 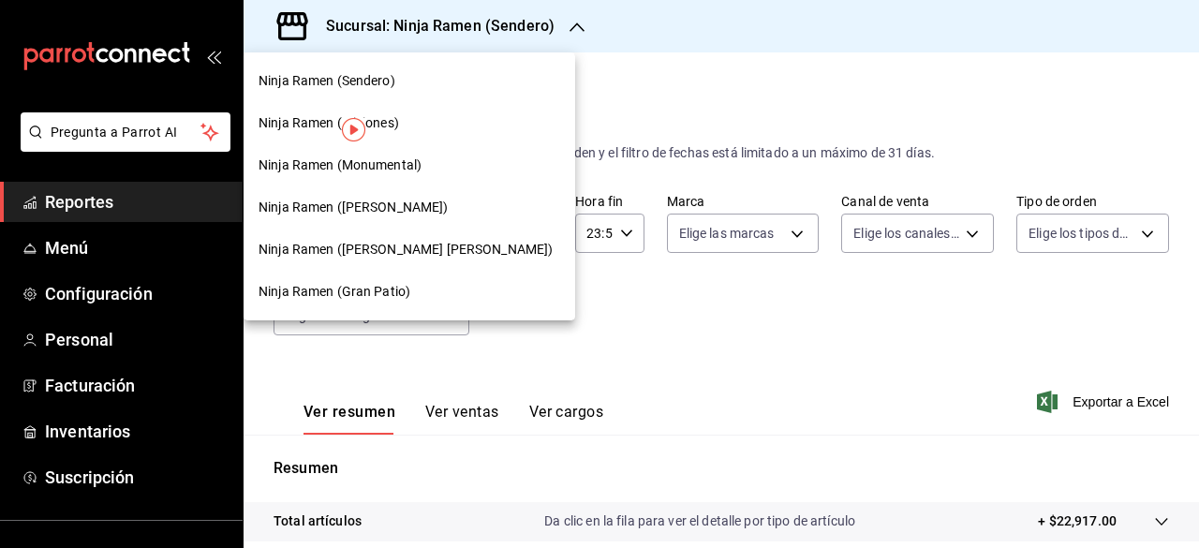 What do you see at coordinates (353, 129) in the screenshot?
I see `img: Tooltip marker` at bounding box center [353, 129].